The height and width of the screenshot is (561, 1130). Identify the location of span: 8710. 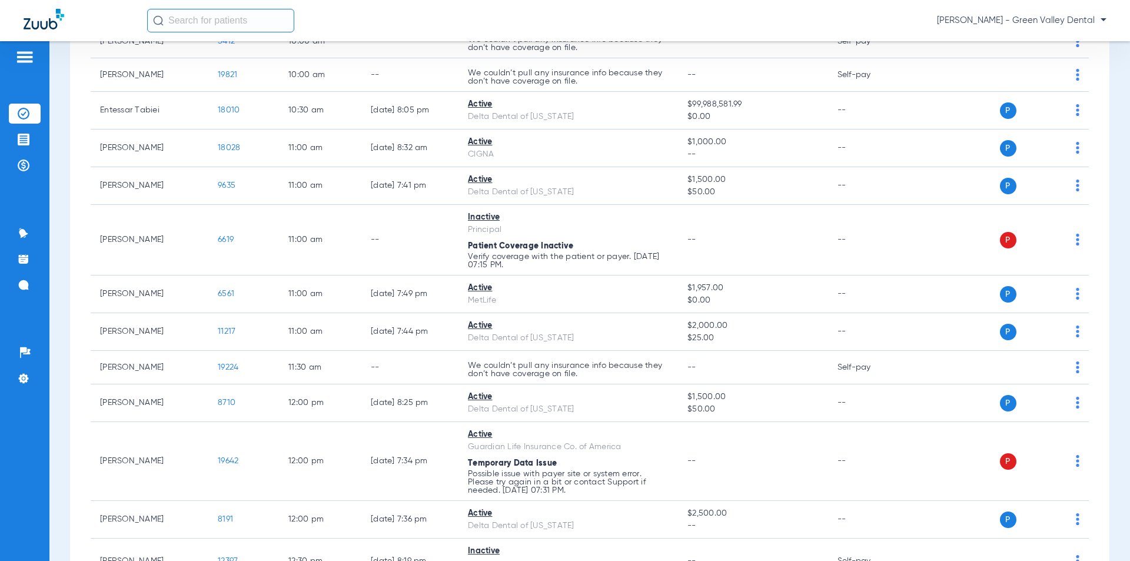
(226, 402).